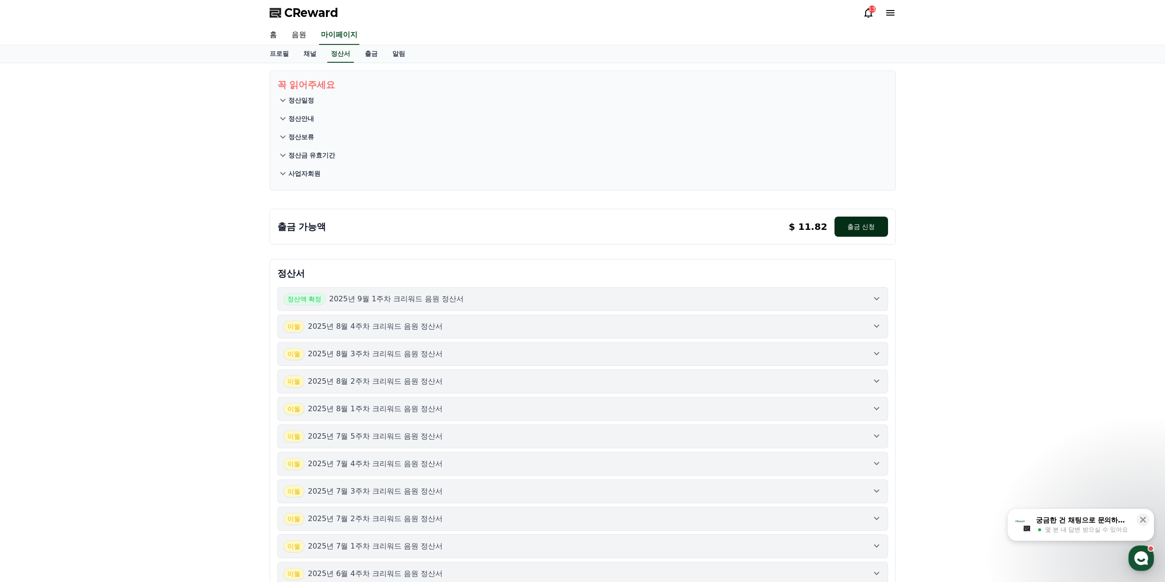 Image resolution: width=1165 pixels, height=582 pixels. What do you see at coordinates (304, 13) in the screenshot?
I see `a: CReward` at bounding box center [304, 13].